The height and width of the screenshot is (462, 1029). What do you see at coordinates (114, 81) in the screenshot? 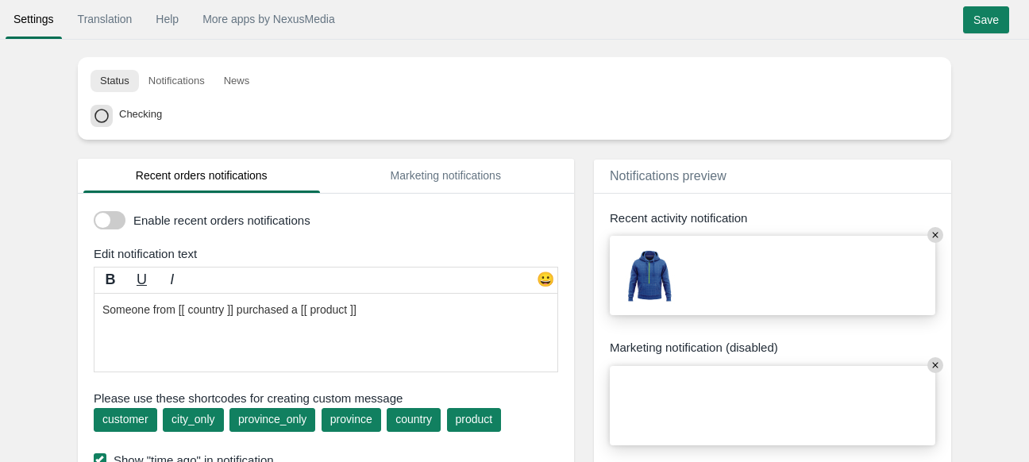
I see `button: Status` at bounding box center [114, 81].